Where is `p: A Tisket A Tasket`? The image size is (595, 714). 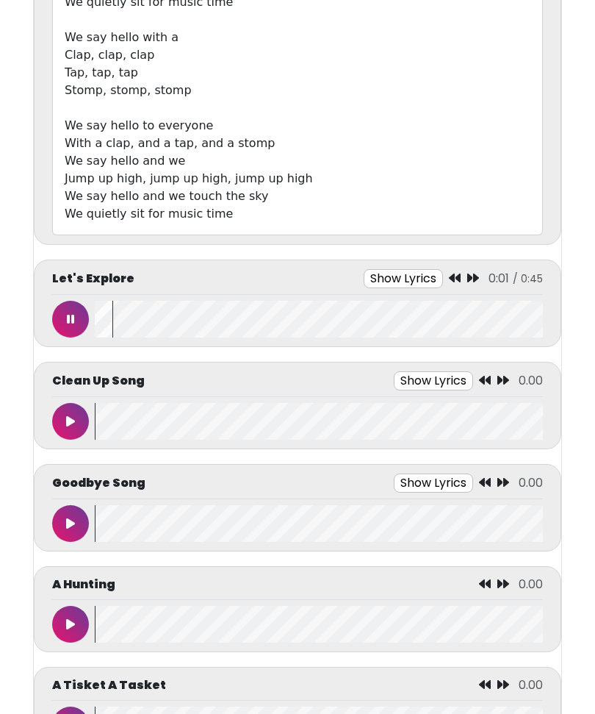
p: A Tisket A Tasket is located at coordinates (109, 685).